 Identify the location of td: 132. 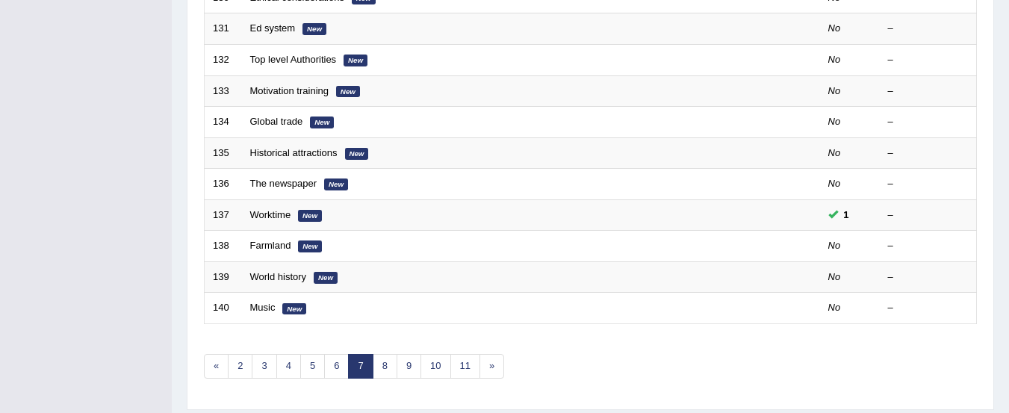
(223, 60).